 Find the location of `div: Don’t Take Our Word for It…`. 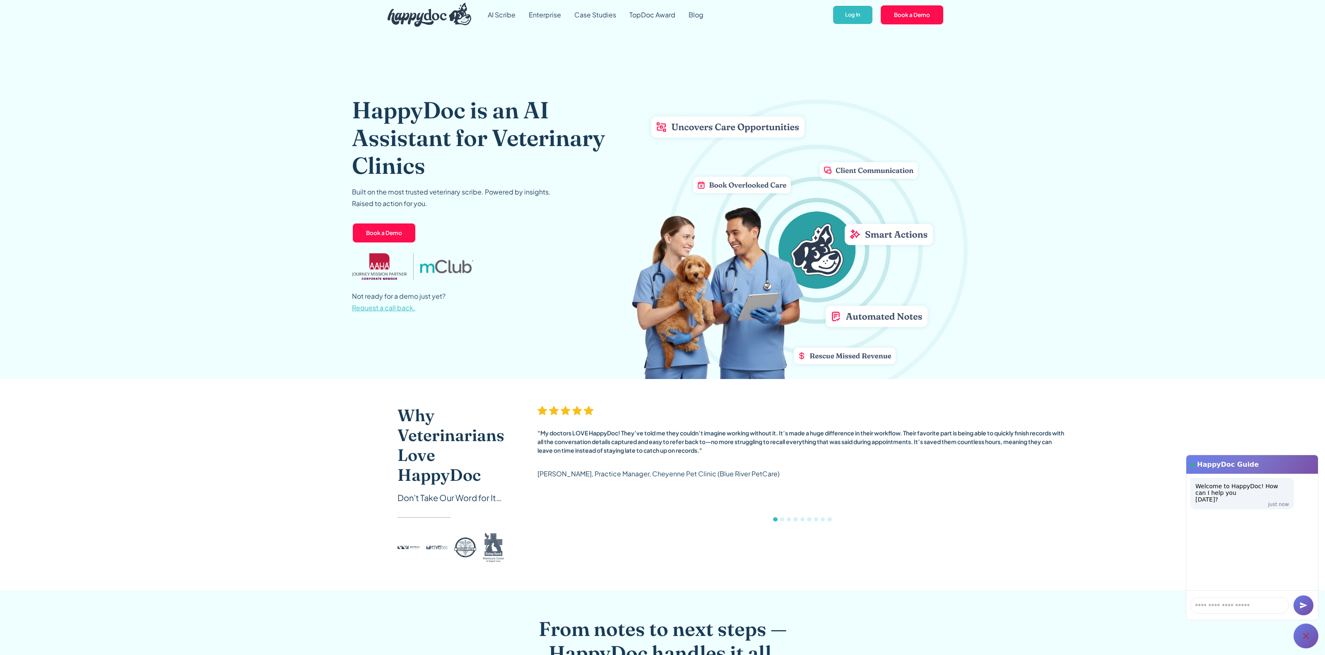

div: Don’t Take Our Word for It… is located at coordinates (451, 498).